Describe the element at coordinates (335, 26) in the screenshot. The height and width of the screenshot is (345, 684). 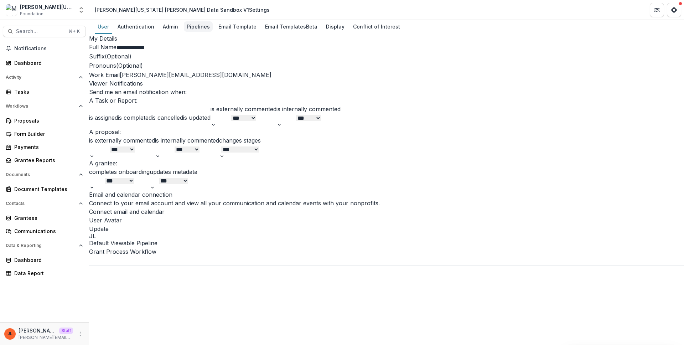
I see `div: Display` at that location.